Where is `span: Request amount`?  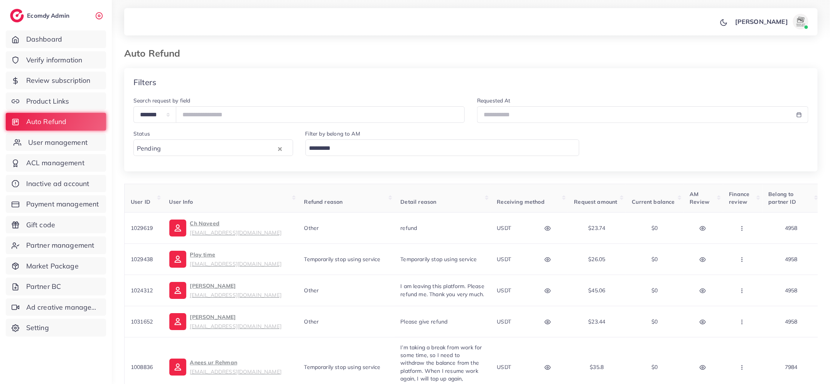 span: Request amount is located at coordinates (596, 202).